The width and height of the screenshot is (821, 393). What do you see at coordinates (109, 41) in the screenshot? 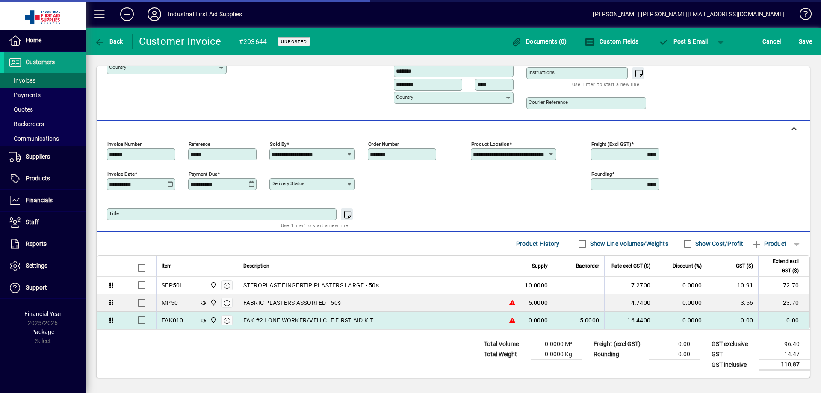
I see `span: Back` at bounding box center [109, 41].